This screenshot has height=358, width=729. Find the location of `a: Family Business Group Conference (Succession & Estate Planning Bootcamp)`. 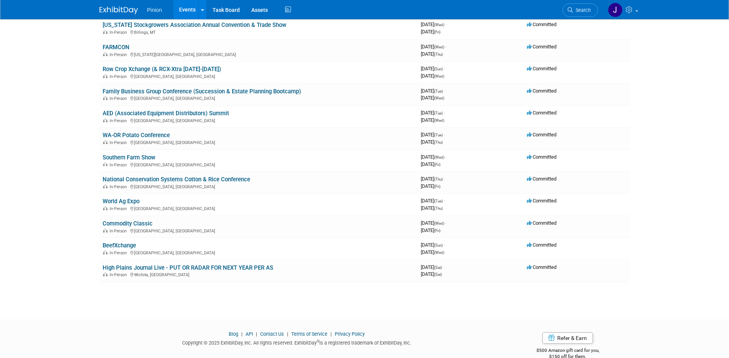

a: Family Business Group Conference (Succession & Estate Planning Bootcamp) is located at coordinates (202, 91).